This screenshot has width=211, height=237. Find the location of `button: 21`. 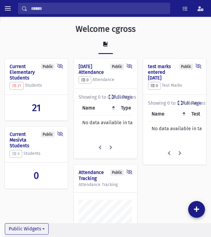

button: 21 is located at coordinates (17, 86).